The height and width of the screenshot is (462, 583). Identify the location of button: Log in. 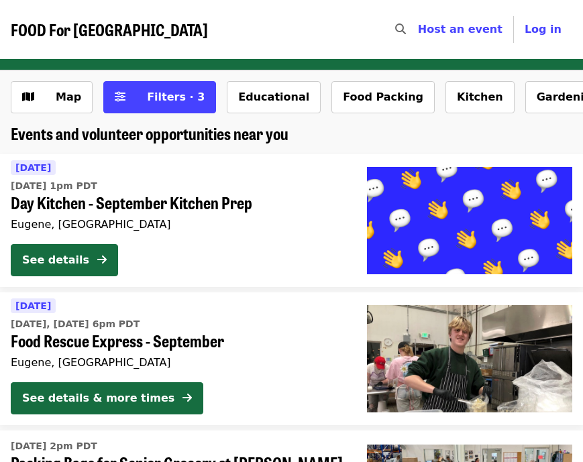
(543, 30).